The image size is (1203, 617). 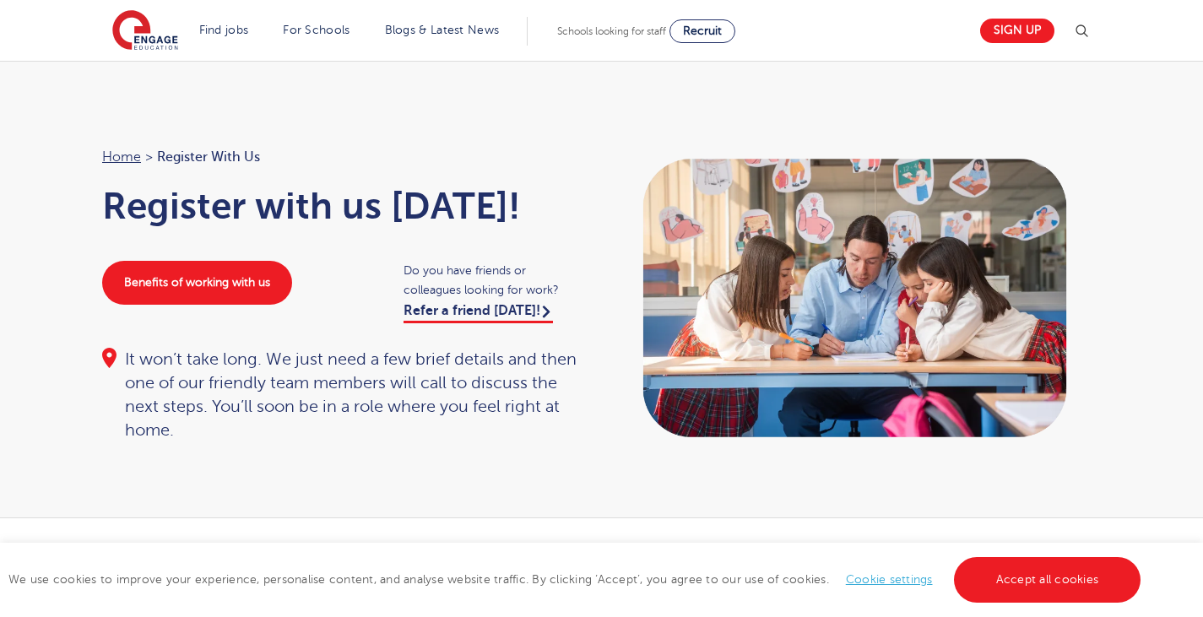 What do you see at coordinates (344, 395) in the screenshot?
I see `div: It won’t take long. We just need a few brief details and then one of our friendly team members wi...` at bounding box center [344, 395].